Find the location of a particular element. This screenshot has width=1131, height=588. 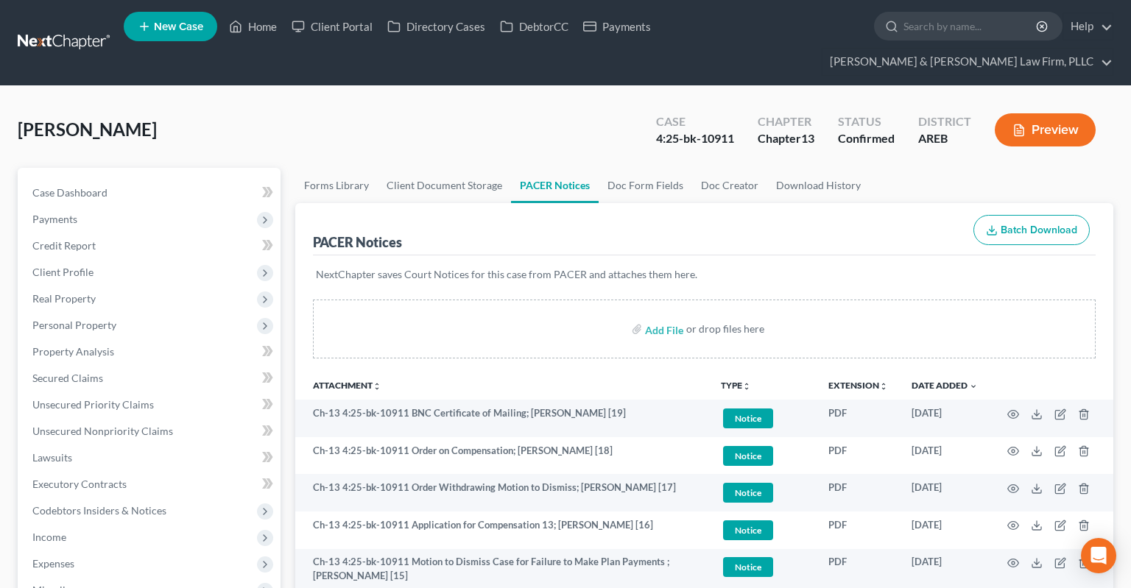

a: Unsecured Nonpriority Claims is located at coordinates (150, 431).